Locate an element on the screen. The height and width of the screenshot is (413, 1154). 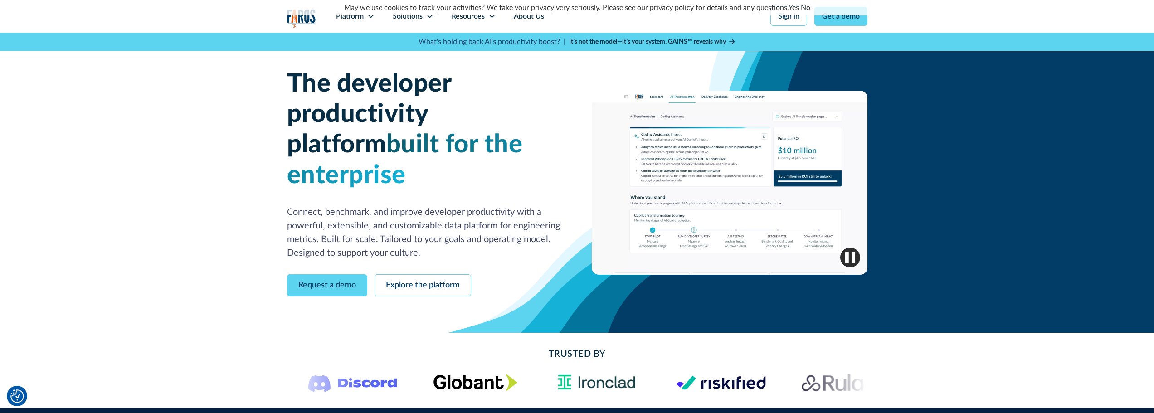
h2: Trusted By is located at coordinates (577, 354).